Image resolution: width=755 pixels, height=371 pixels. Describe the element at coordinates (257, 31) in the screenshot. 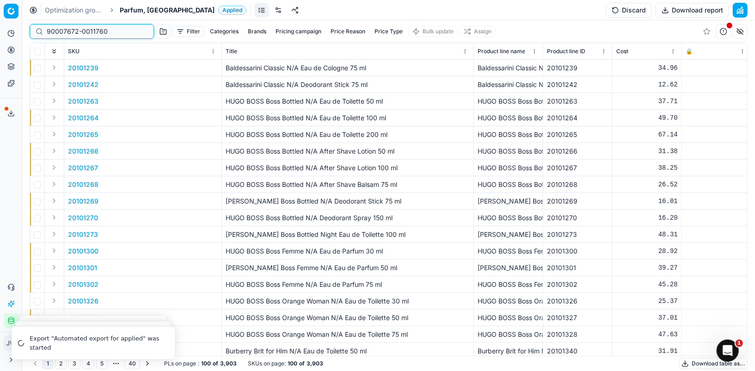

I see `button: Brands` at that location.